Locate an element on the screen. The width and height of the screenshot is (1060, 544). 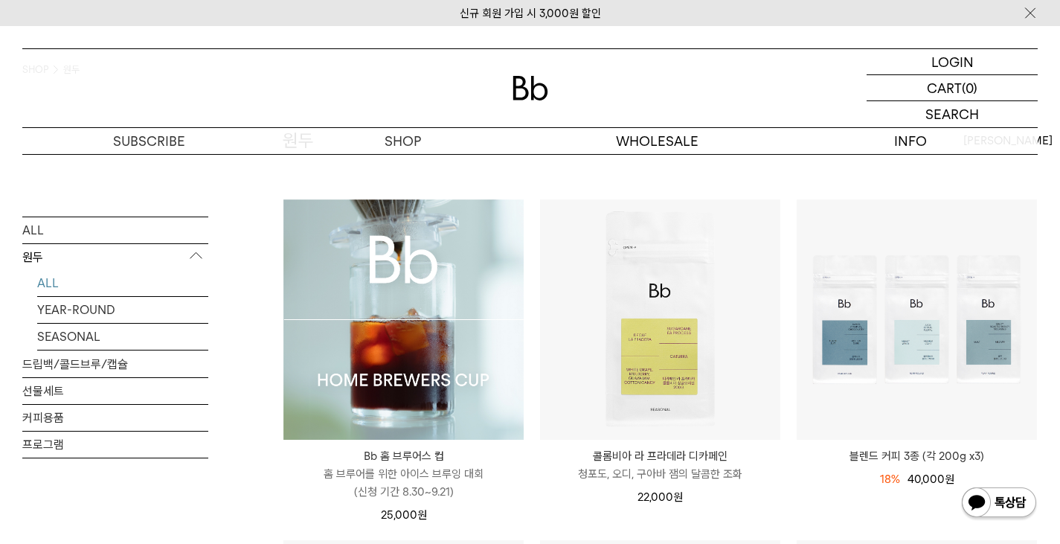
p: 콜롬비아 라 프라데라 디카페인 is located at coordinates (660, 456).